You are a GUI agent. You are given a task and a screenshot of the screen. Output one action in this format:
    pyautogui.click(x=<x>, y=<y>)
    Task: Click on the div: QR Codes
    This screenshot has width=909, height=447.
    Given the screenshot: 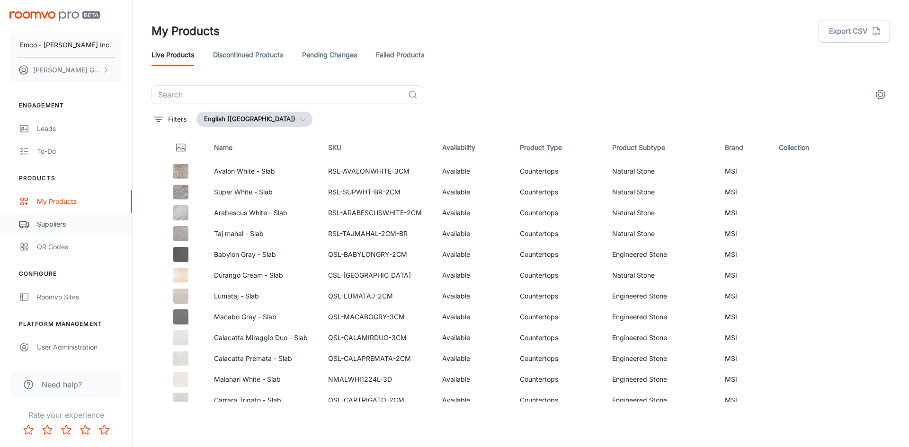 What is the action you would take?
    pyautogui.click(x=80, y=247)
    